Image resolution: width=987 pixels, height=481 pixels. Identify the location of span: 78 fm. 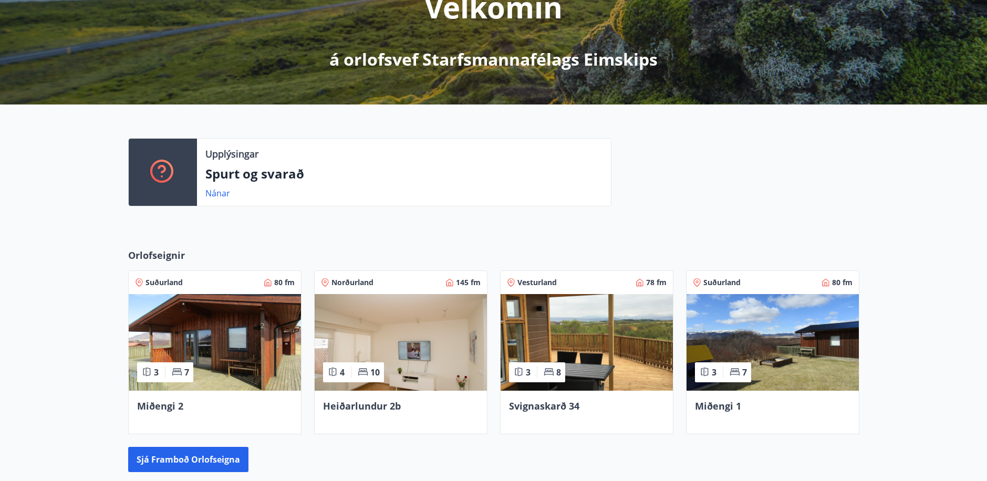
(656, 283).